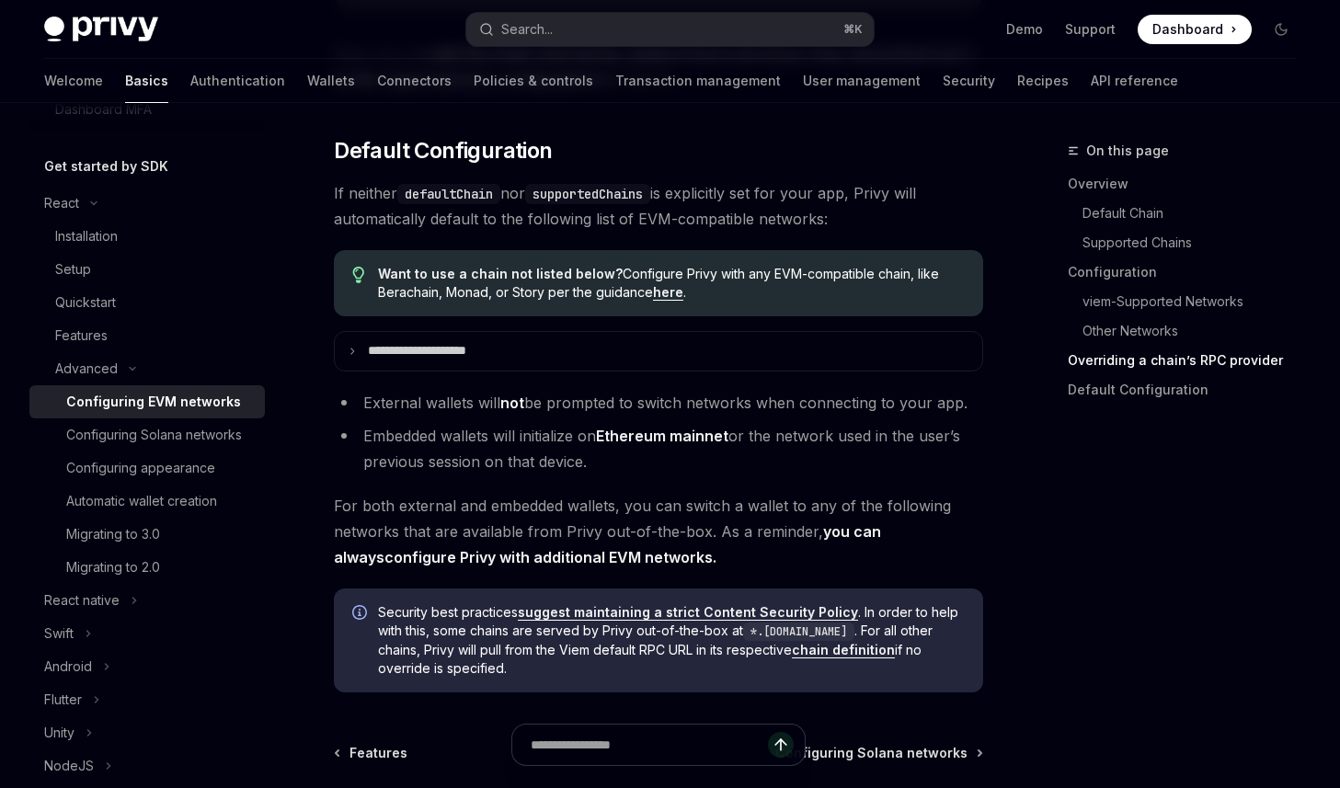 This screenshot has width=1340, height=788. Describe the element at coordinates (659, 403) in the screenshot. I see `li: External wallets will be prompted to switch networks when connecting to your app.` at that location.